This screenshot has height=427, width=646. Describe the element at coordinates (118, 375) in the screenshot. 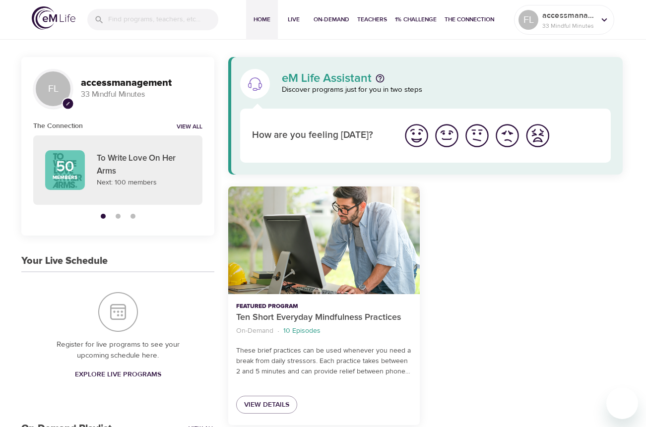

I see `a: Explore Live Programs` at that location.